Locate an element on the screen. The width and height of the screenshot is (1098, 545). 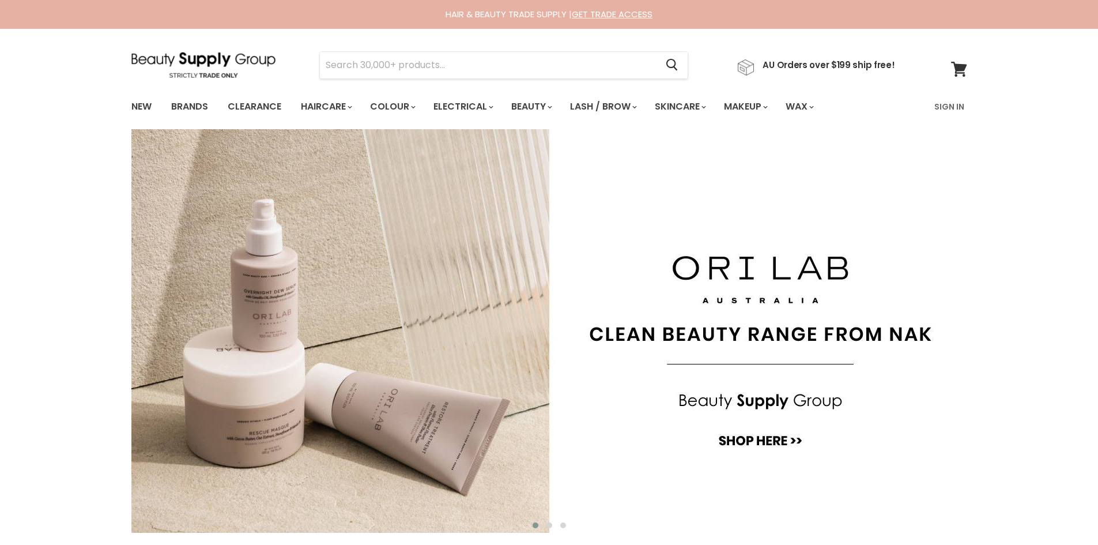
form: Product is located at coordinates (504, 65).